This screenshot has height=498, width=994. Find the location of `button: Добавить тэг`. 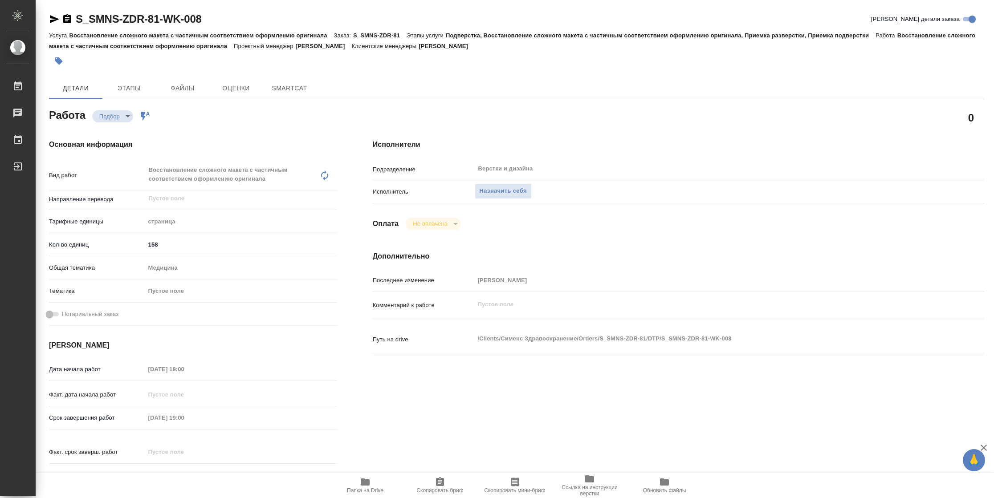

button: Добавить тэг is located at coordinates (59, 61).